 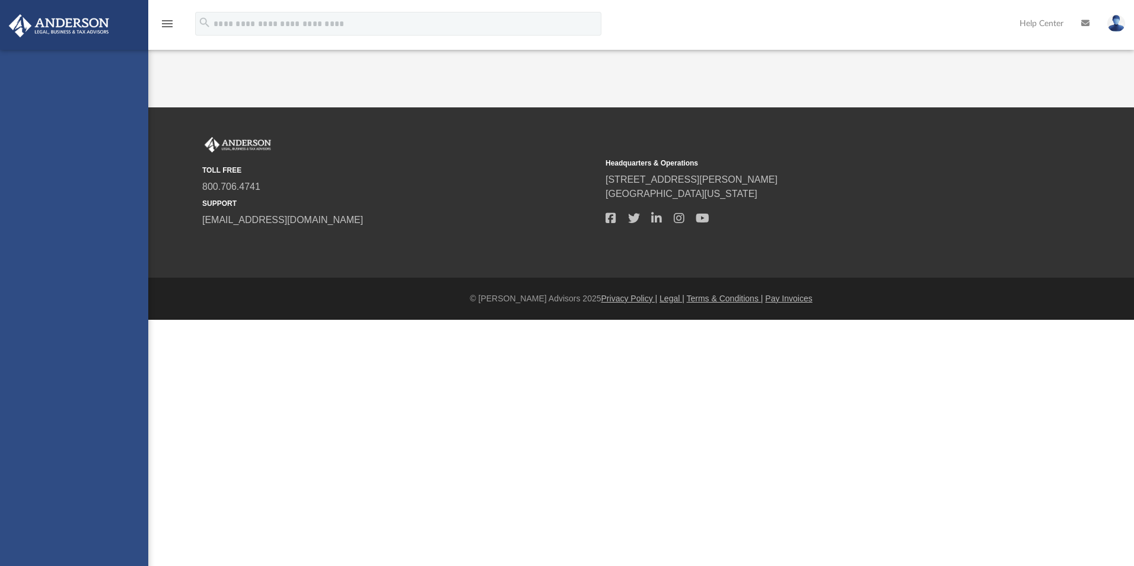 What do you see at coordinates (672, 298) in the screenshot?
I see `a: Legal |` at bounding box center [672, 298].